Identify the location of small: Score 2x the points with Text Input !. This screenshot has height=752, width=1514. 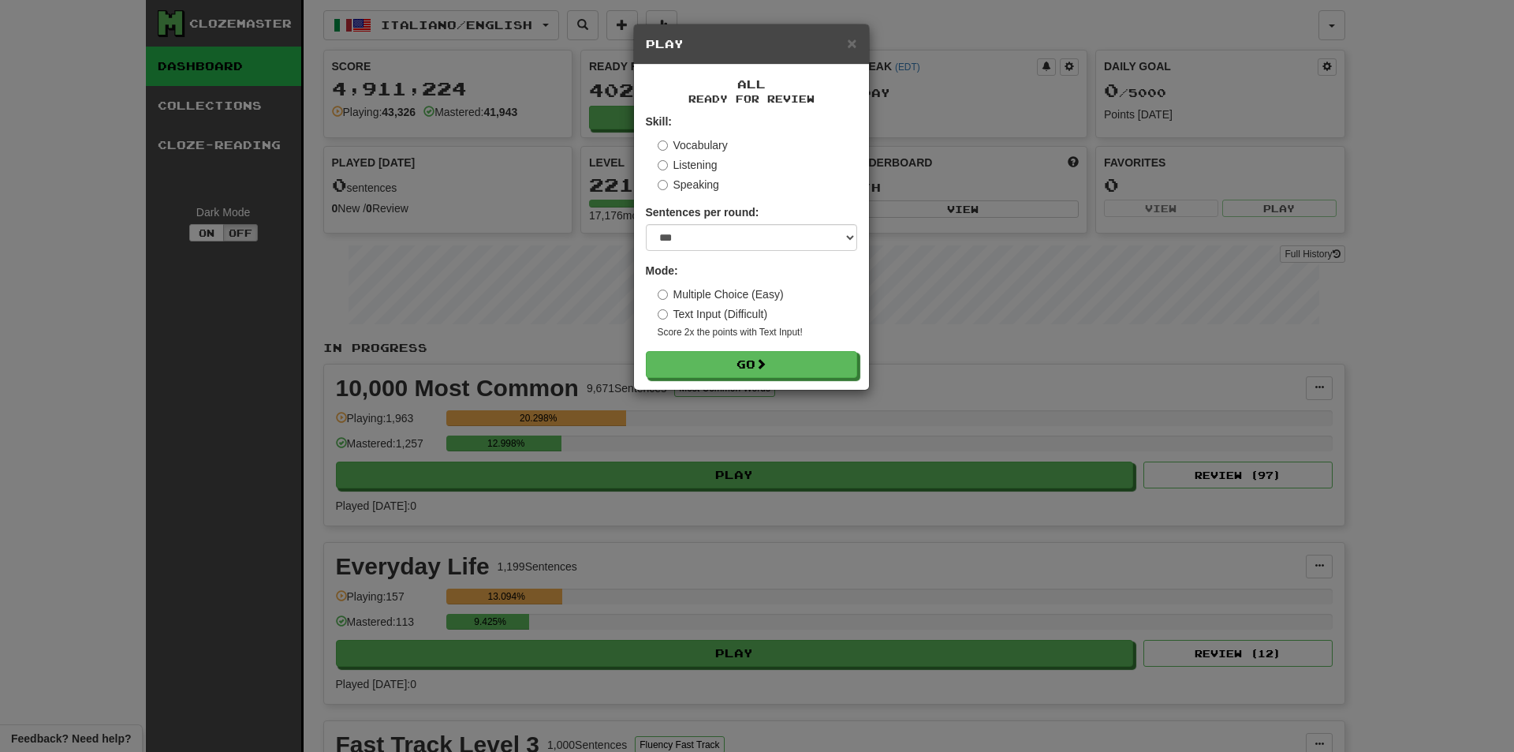
(757, 332).